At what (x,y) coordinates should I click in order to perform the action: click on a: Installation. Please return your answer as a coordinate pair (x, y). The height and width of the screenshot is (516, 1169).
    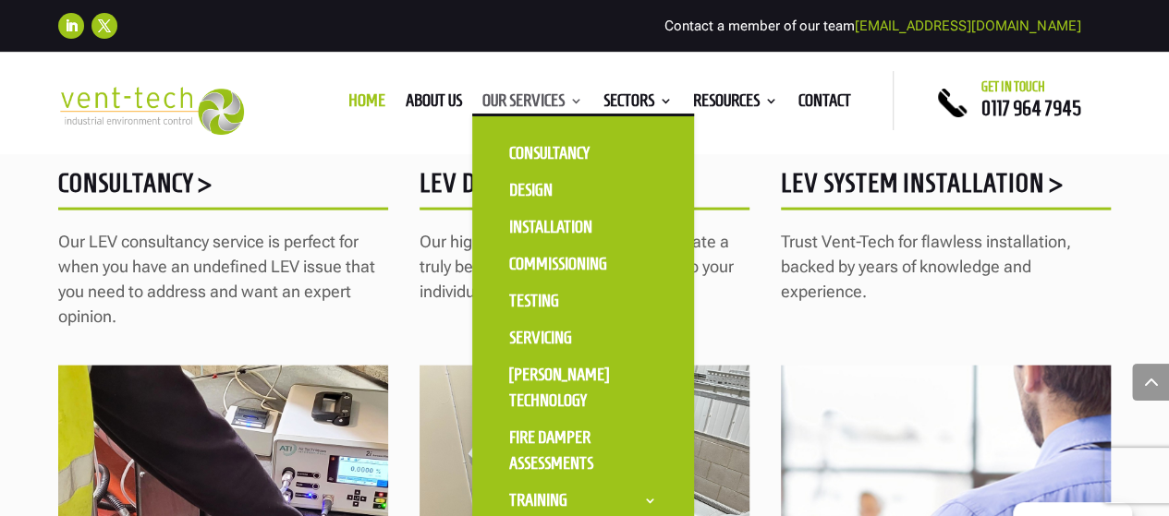
    Looking at the image, I should click on (583, 227).